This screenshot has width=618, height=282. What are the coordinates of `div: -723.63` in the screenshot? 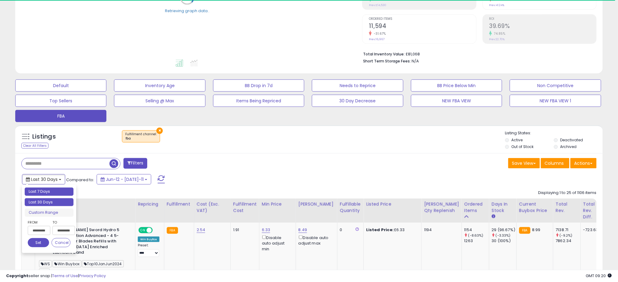 It's located at (593, 230).